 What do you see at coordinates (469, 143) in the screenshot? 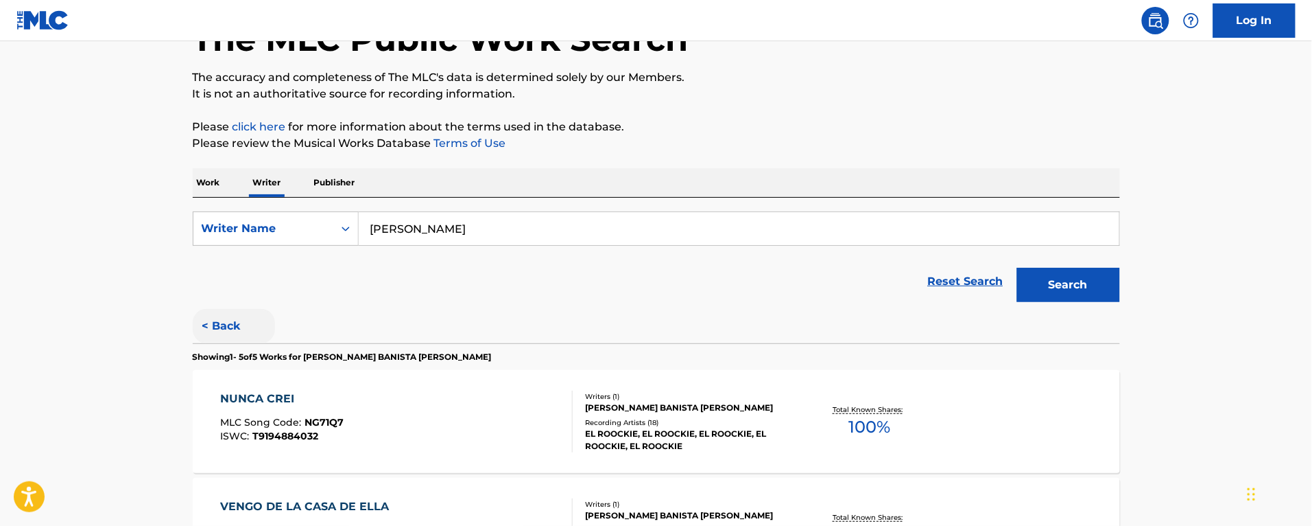
I see `a: Terms of Use` at bounding box center [469, 143].